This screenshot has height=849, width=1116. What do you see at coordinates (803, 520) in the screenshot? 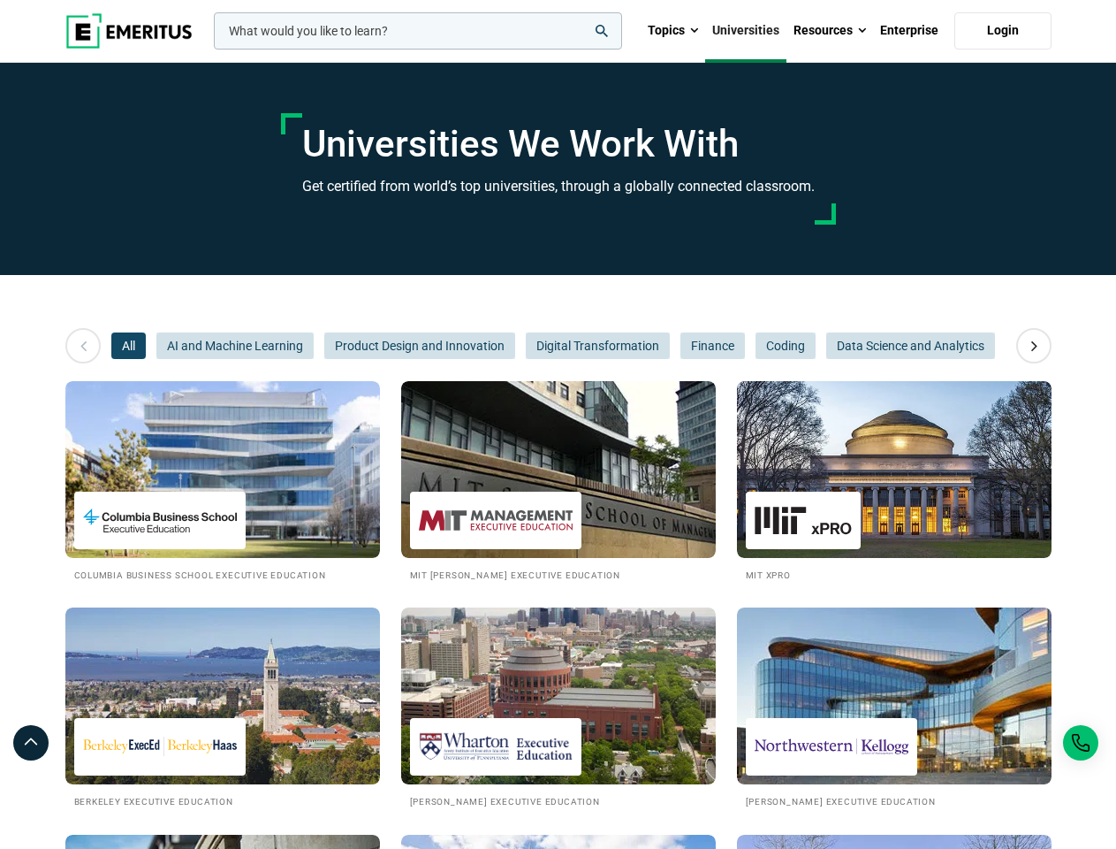
I see `img: MIT xPRO` at bounding box center [803, 520].